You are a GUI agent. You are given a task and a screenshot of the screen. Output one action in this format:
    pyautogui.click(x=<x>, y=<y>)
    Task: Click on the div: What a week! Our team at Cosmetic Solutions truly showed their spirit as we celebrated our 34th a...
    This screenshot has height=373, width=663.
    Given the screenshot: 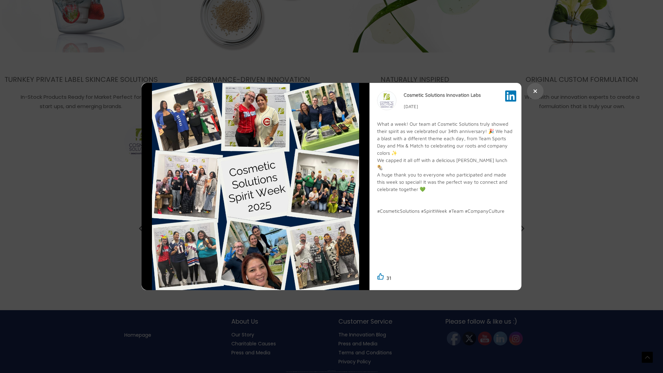 What is the action you would take?
    pyautogui.click(x=445, y=194)
    